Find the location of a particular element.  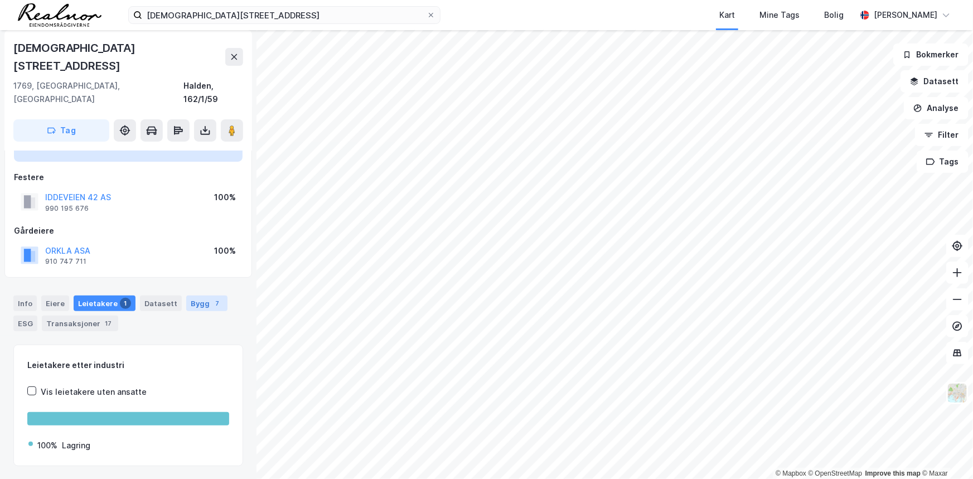

button: Analyse is located at coordinates (936, 108).